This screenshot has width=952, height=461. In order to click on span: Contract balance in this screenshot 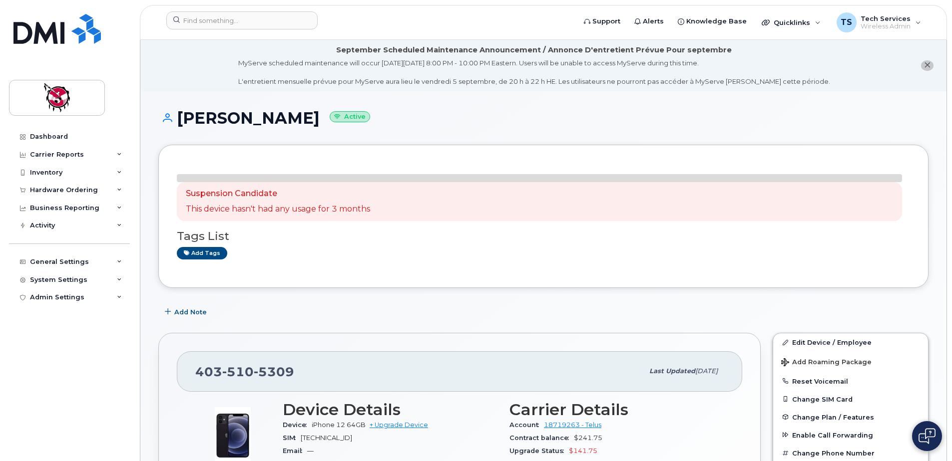, I will do `click(541, 438)`.